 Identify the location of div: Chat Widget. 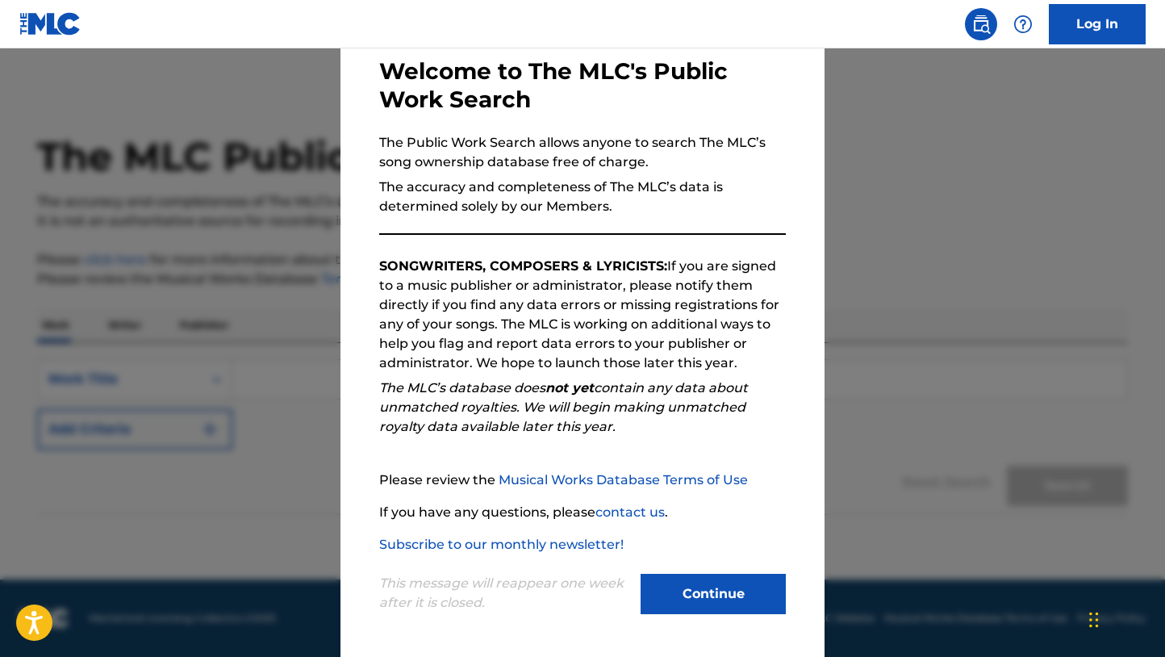
(1124, 618).